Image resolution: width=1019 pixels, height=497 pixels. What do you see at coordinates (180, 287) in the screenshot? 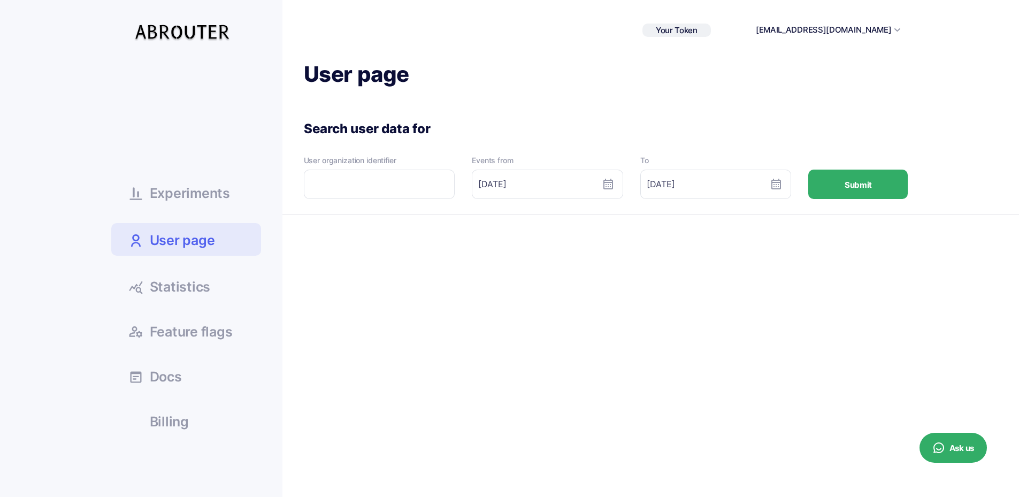
I see `span: Statistics` at bounding box center [180, 287].